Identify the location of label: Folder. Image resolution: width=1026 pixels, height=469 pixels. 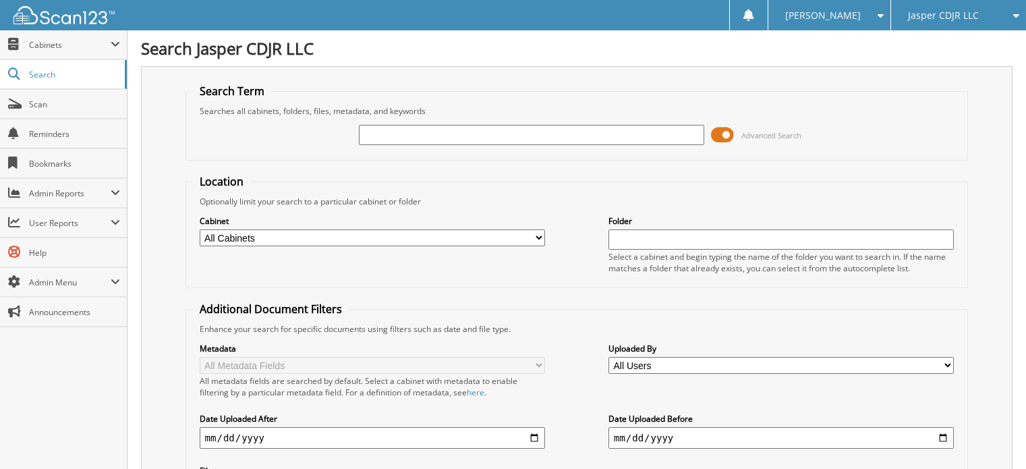
(781, 220).